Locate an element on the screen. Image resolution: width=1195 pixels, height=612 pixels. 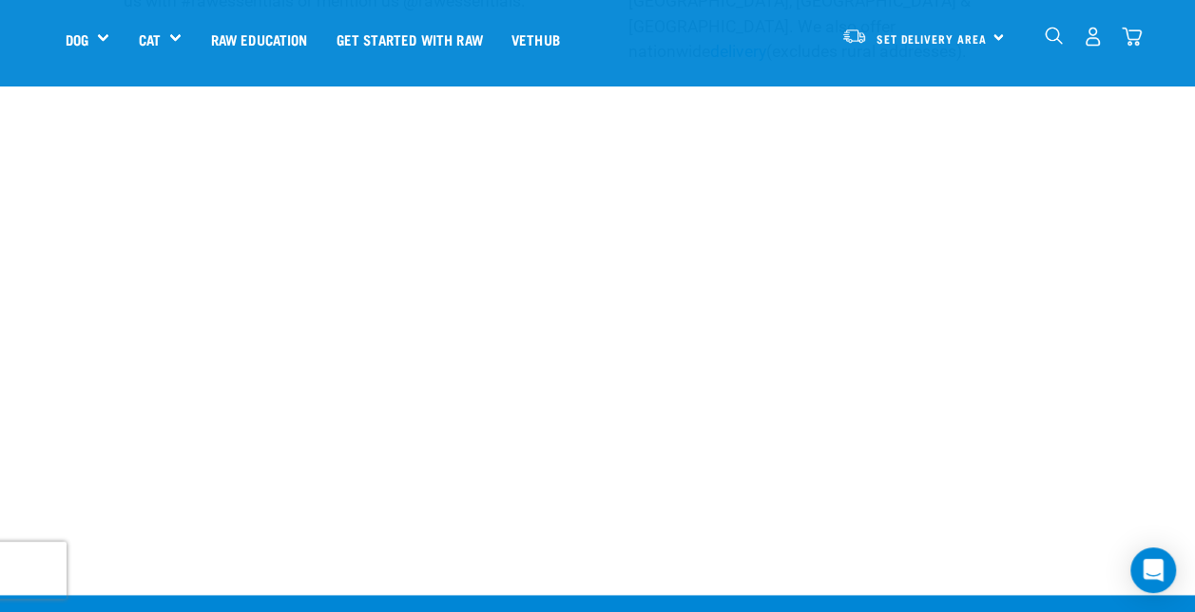
div: Open Intercom Messenger is located at coordinates (1153, 570).